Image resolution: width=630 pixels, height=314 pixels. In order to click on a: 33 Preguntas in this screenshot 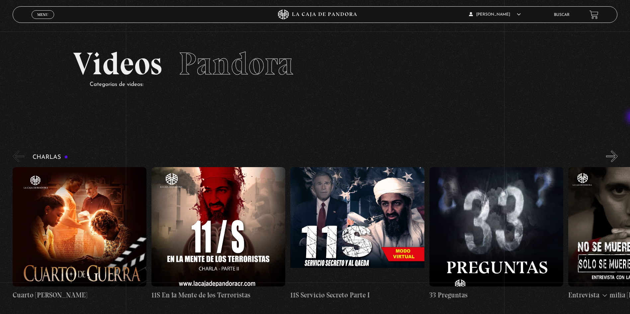, I will do `click(496, 234)`.